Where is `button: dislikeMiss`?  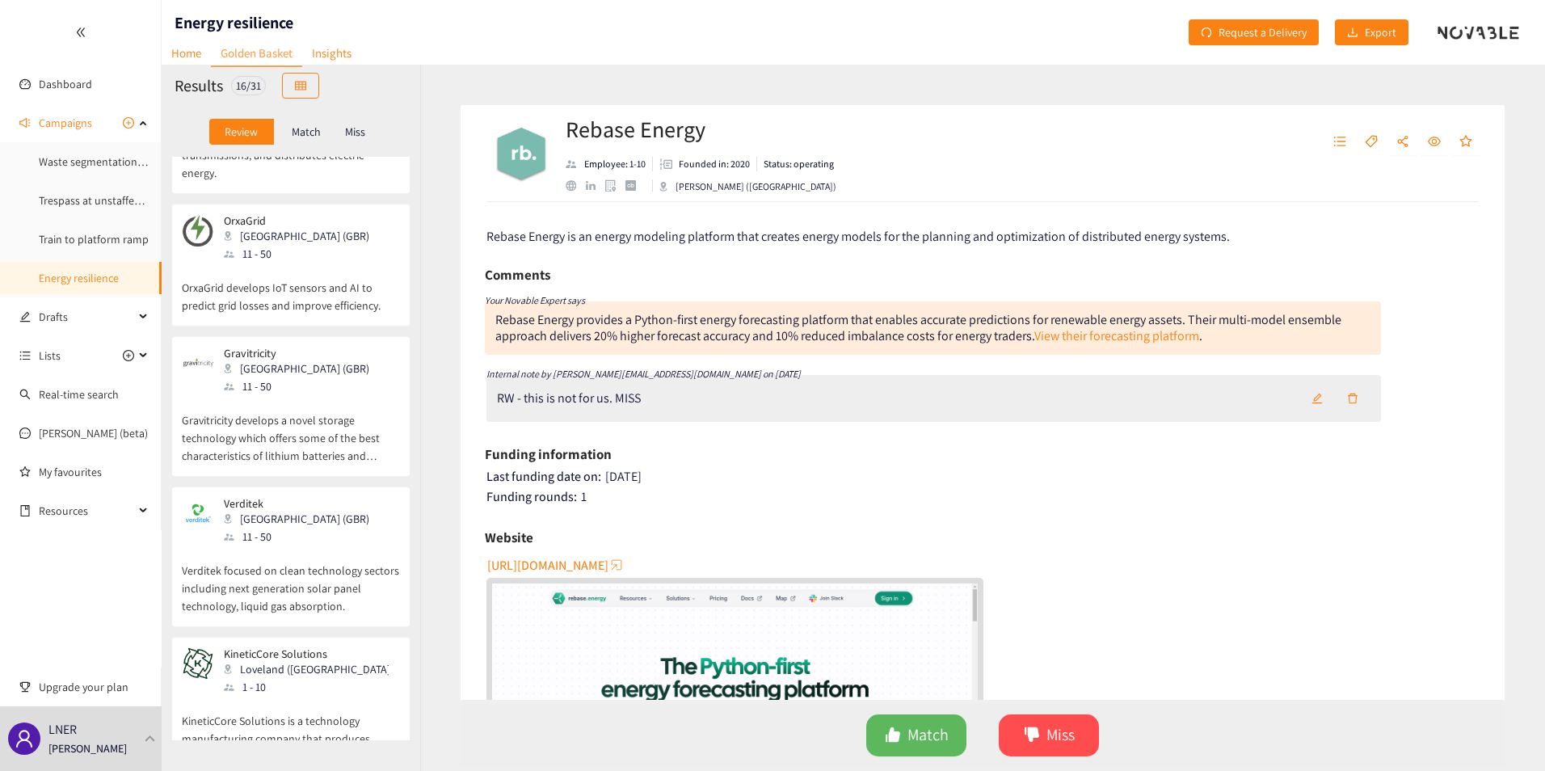
button: dislikeMiss is located at coordinates (1049, 736).